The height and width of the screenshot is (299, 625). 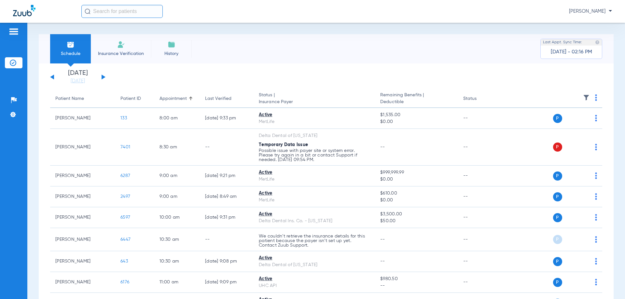 I want to click on img: Schedule, so click(x=71, y=45).